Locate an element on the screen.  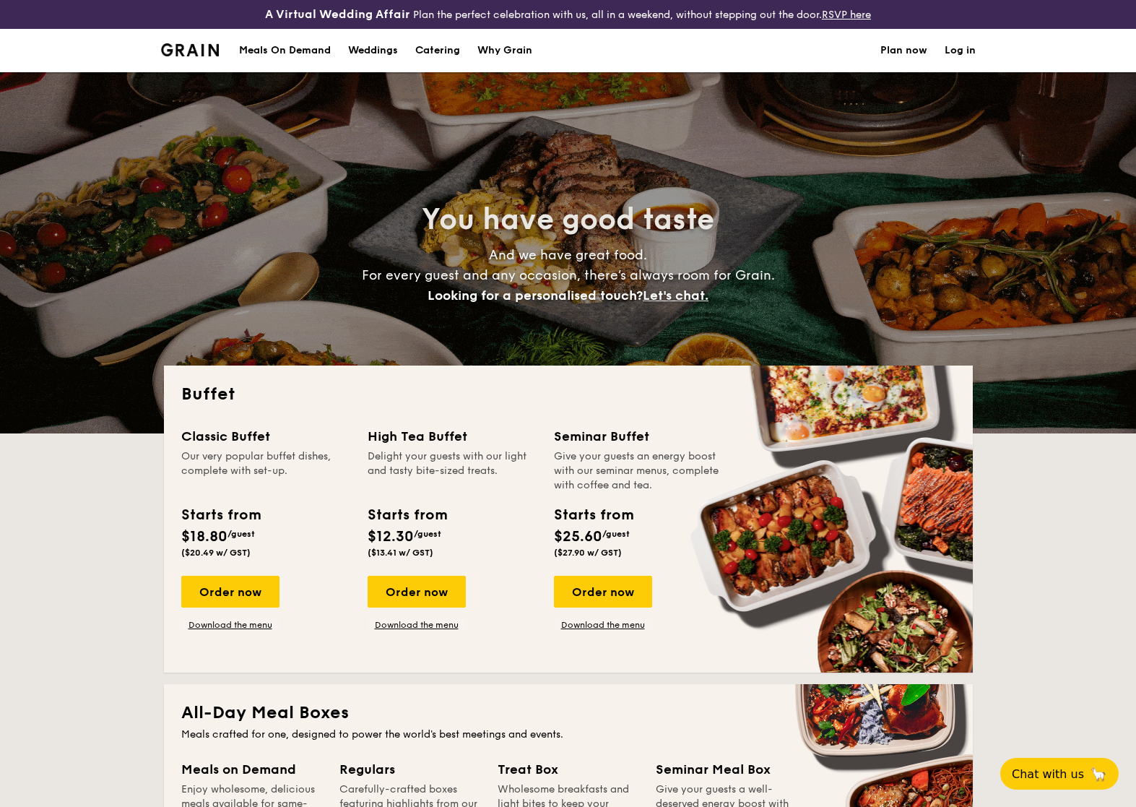
div: Our very popular buffet dishes, complete with set-up. is located at coordinates (266, 471).